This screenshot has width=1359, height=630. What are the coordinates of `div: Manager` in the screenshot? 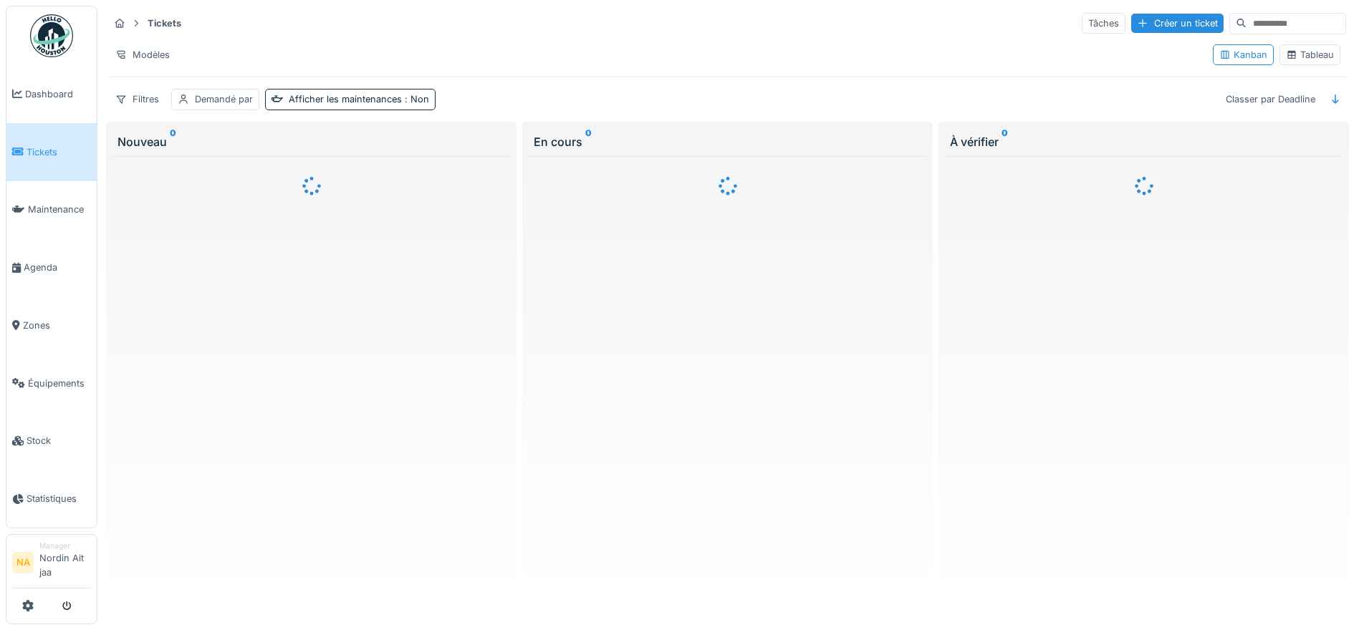 It's located at (65, 546).